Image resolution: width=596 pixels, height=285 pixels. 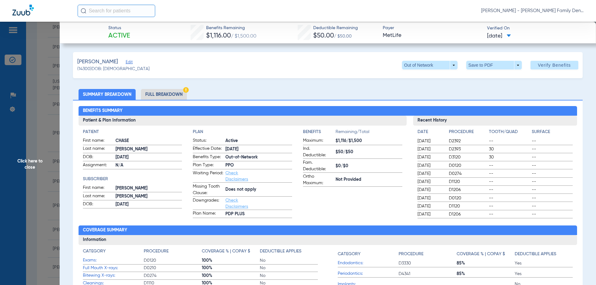 I want to click on span: / $1,500.00, so click(x=244, y=36).